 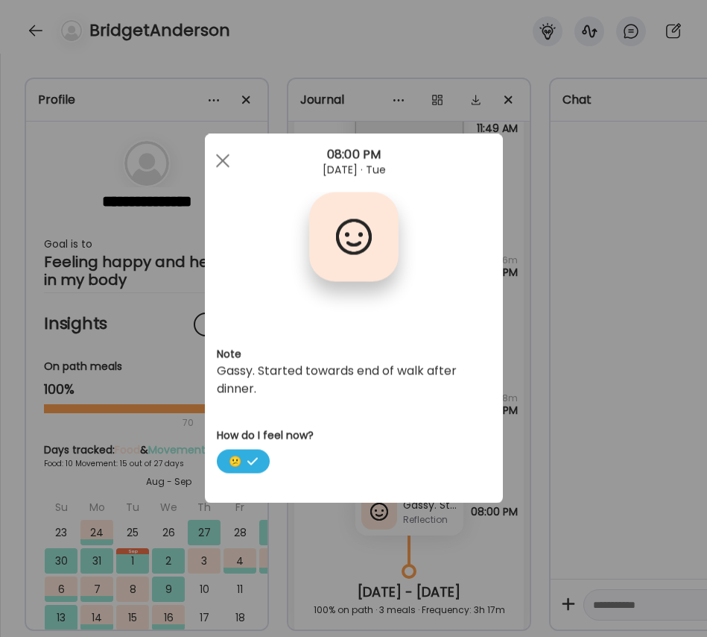 I want to click on h3: How do I feel now?, so click(x=354, y=435).